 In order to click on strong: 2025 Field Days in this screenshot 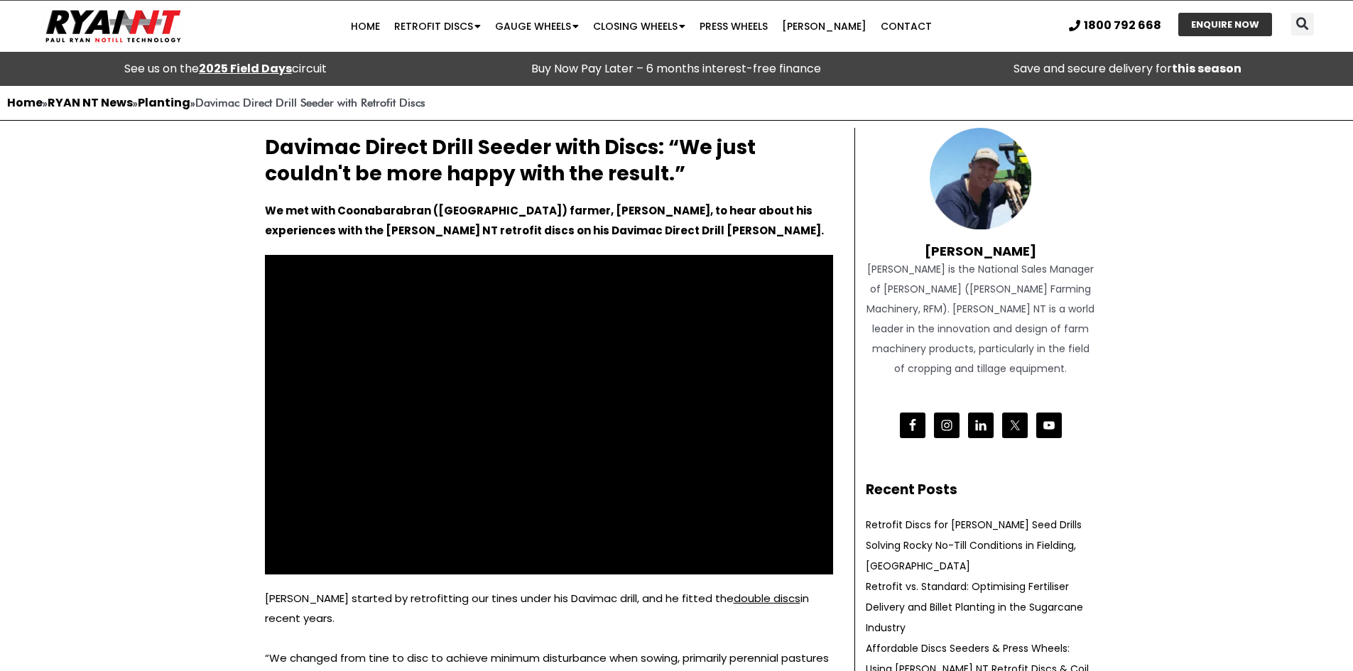, I will do `click(245, 68)`.